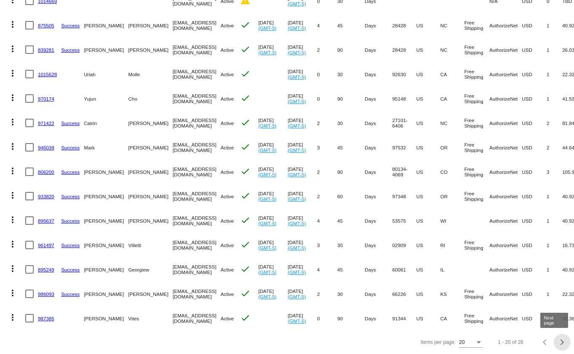 Image resolution: width=574 pixels, height=354 pixels. I want to click on mat-cell: CA, so click(452, 99).